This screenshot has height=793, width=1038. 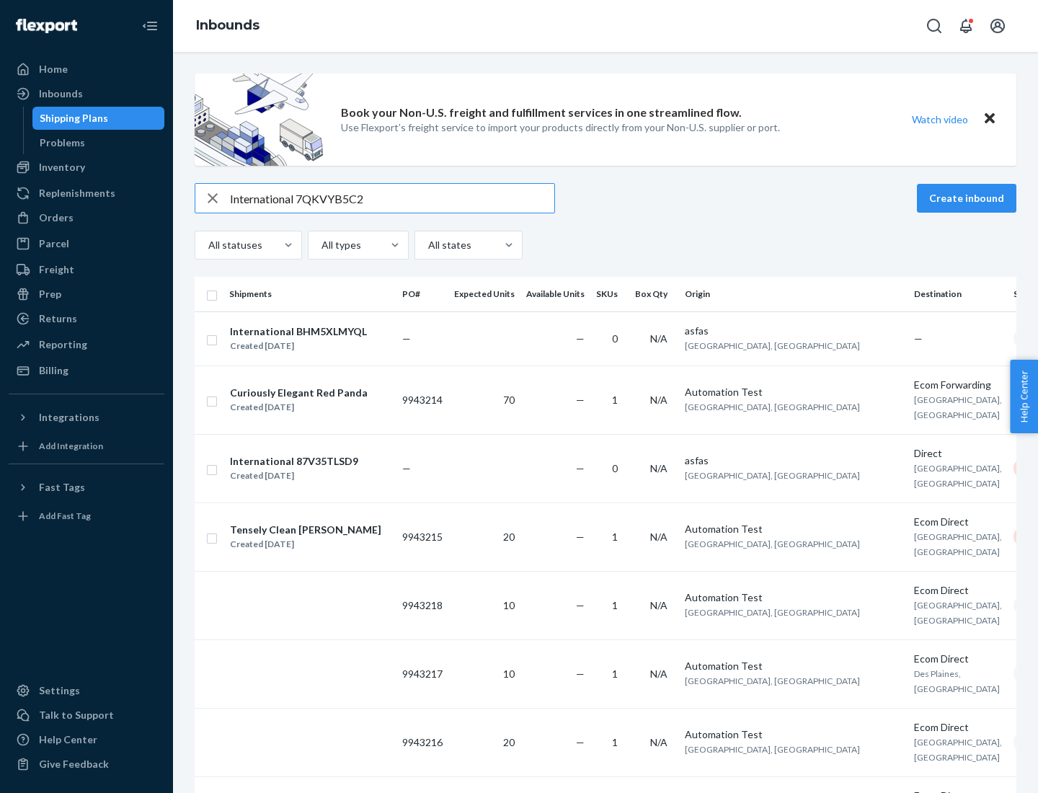 I want to click on div: Add Fast Tag, so click(x=65, y=515).